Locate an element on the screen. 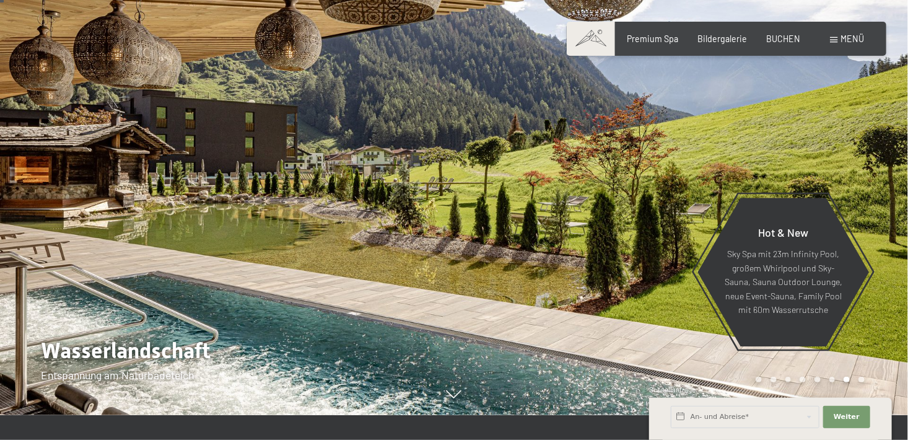 The image size is (908, 440). span: Hot & New is located at coordinates (783, 233).